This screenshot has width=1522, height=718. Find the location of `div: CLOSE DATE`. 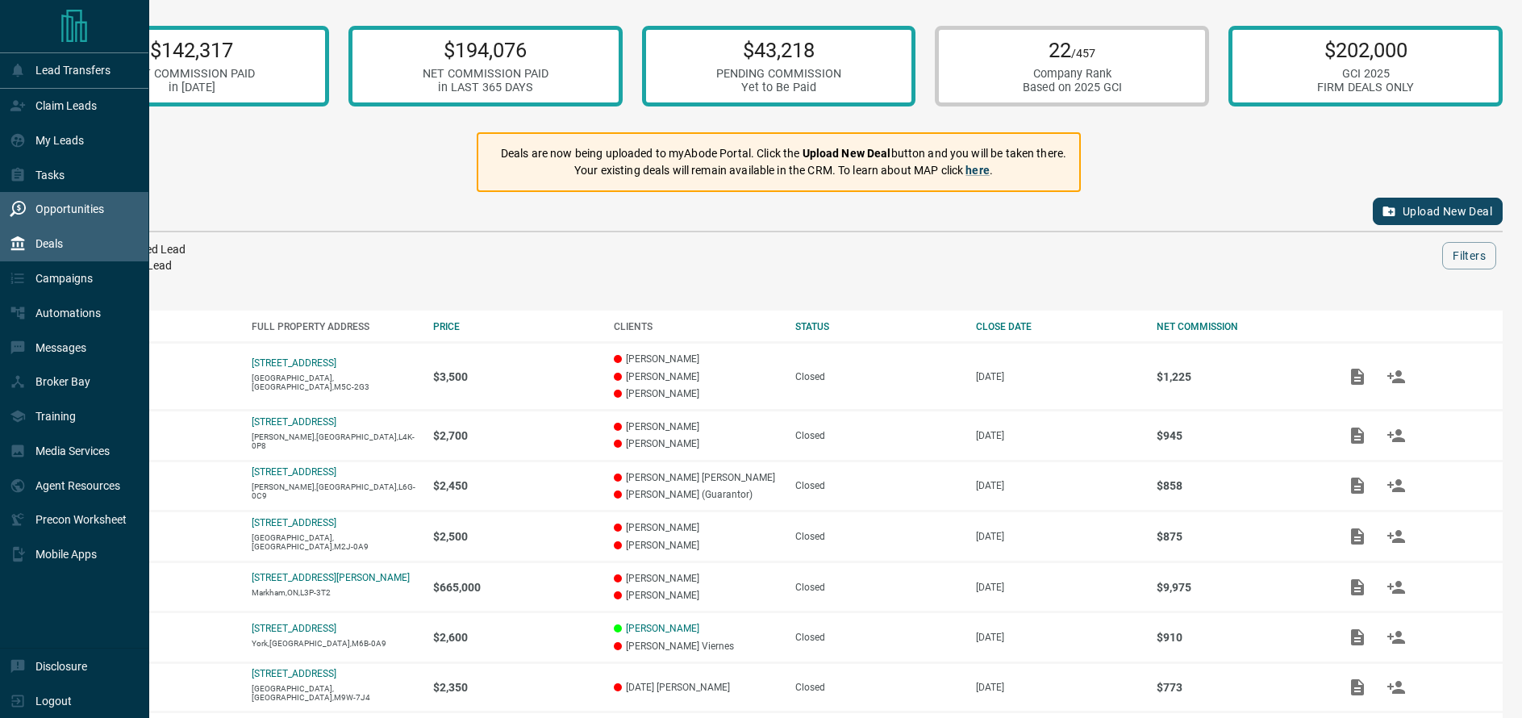

div: CLOSE DATE is located at coordinates (1058, 327).